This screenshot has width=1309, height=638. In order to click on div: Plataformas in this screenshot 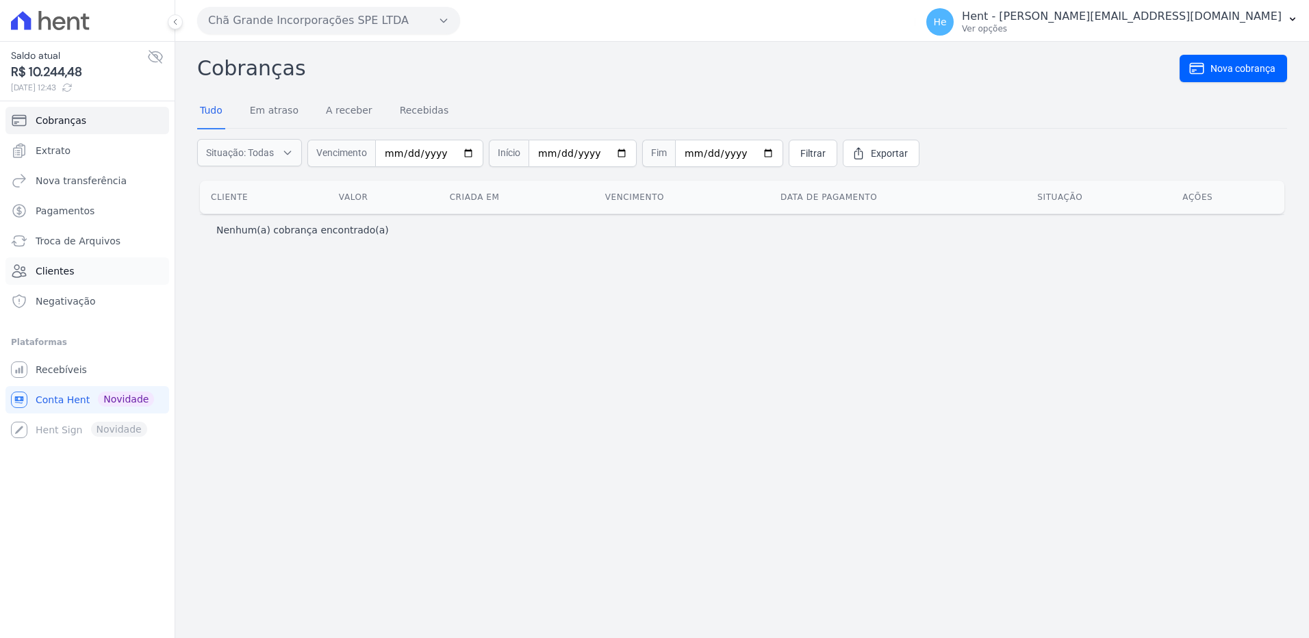, I will do `click(87, 342)`.